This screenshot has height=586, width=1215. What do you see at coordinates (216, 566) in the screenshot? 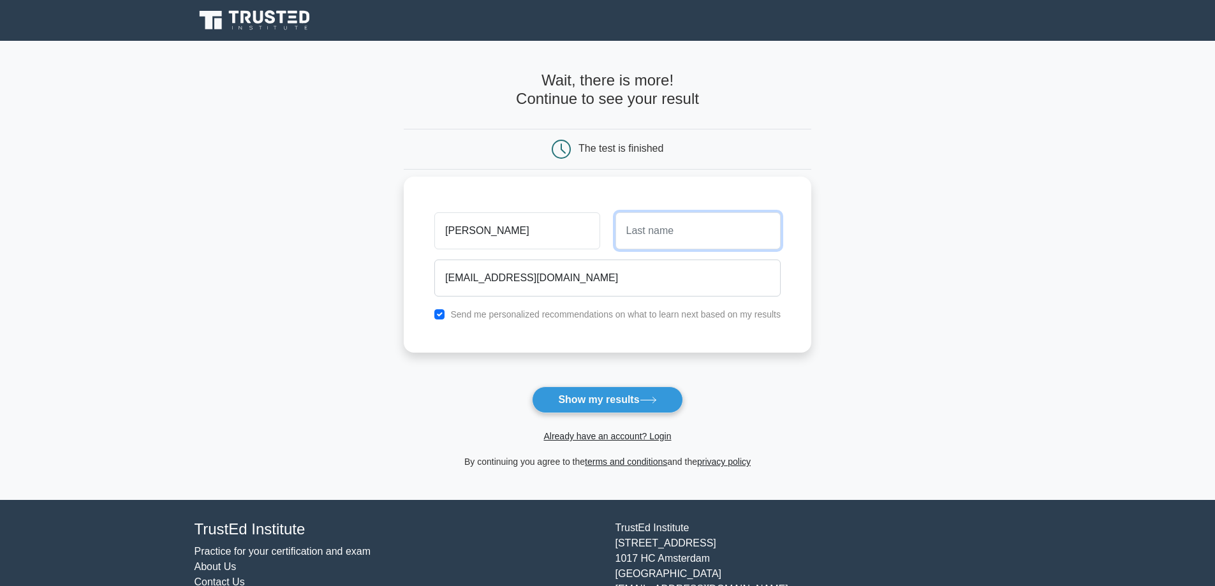
I see `a: About Us` at bounding box center [216, 566].